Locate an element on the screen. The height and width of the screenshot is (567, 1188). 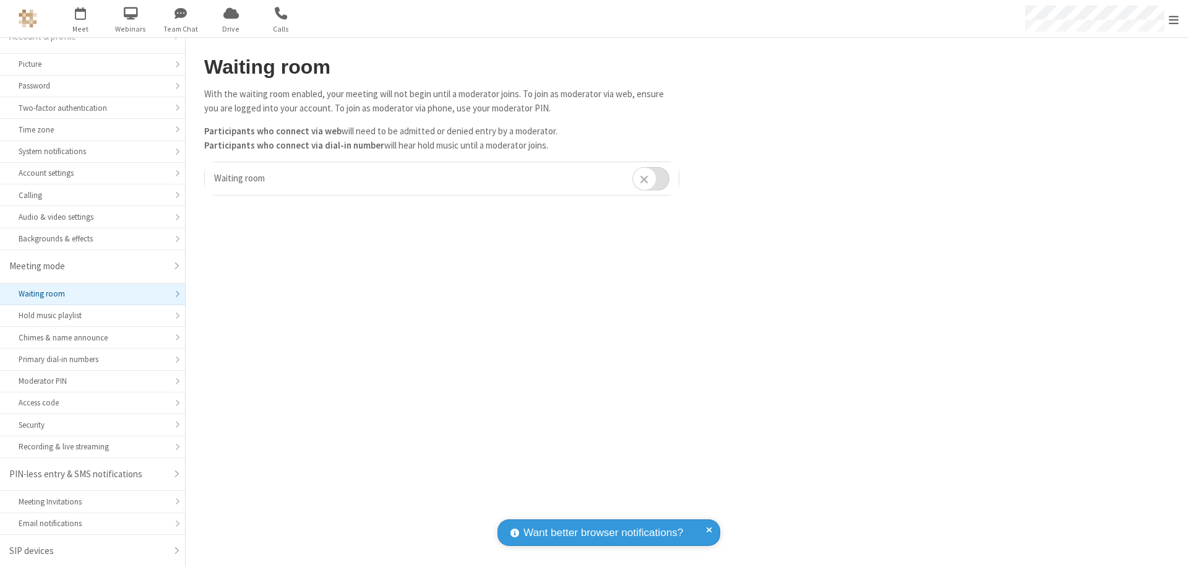
p: will need to be admitted or denied entry by a moderator. will hear hold music until a moderator j... is located at coordinates (442, 138).